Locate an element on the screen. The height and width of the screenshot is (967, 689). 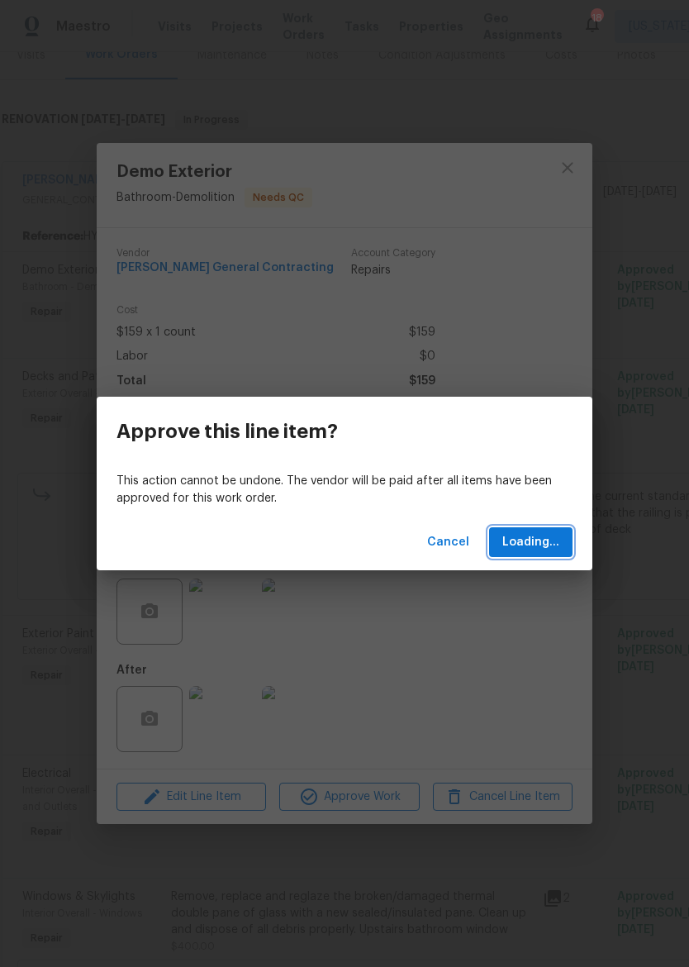
p: This action cannot be undone. The vendor will be paid after all items have been approved for this... is located at coordinates (345, 490).